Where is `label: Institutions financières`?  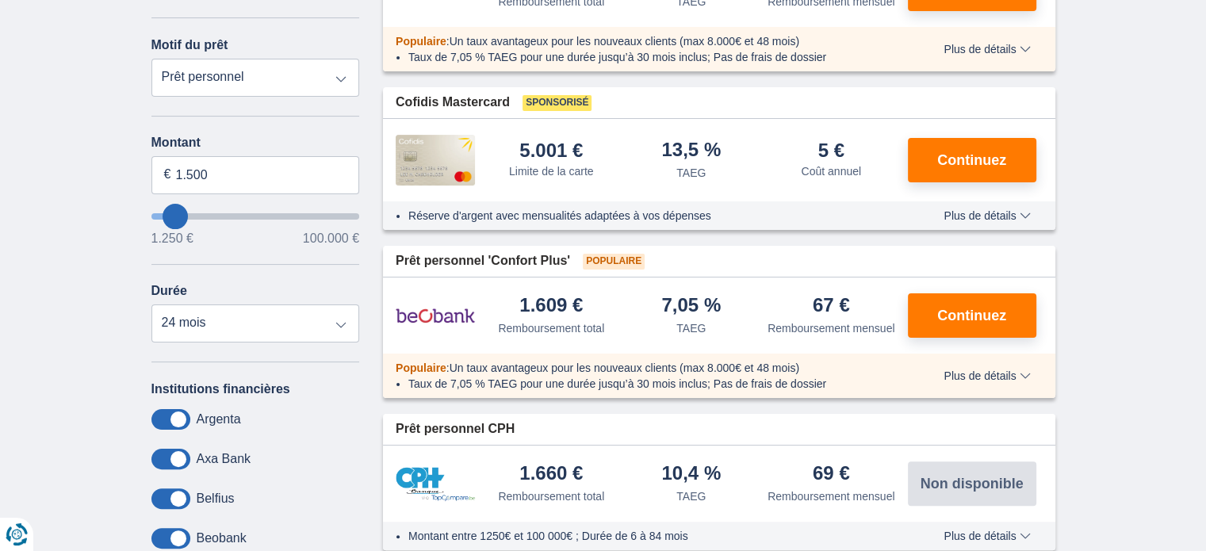
label: Institutions financières is located at coordinates (220, 389).